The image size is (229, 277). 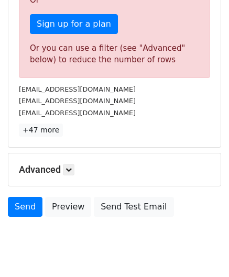 What do you see at coordinates (68, 207) in the screenshot?
I see `a: Preview` at bounding box center [68, 207].